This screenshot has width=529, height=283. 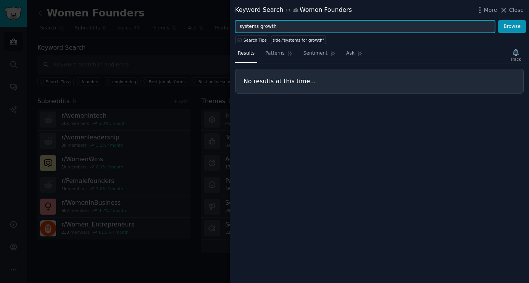 What do you see at coordinates (299, 40) in the screenshot?
I see `div: title:"systems for growth"` at bounding box center [299, 40].